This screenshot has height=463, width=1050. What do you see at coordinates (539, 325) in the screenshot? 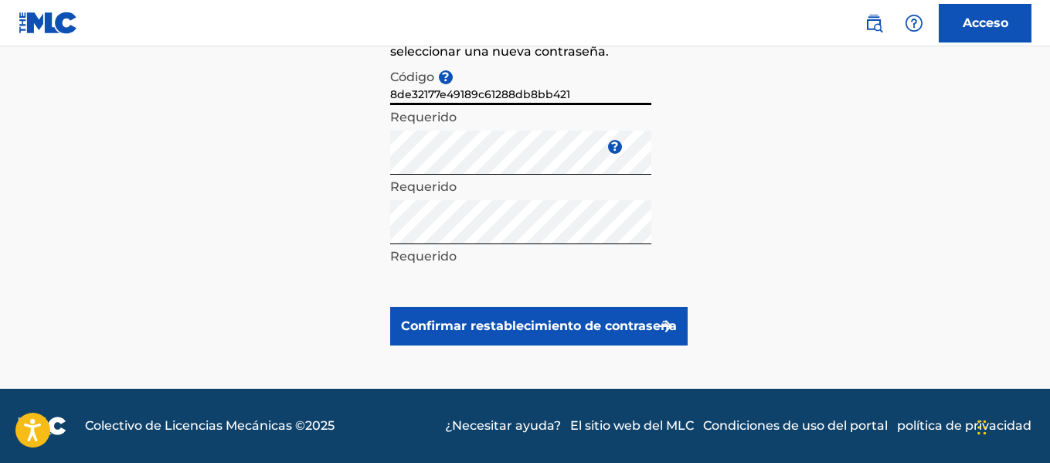
I see `font: Confirmar restablecimiento de contraseña` at bounding box center [539, 325].